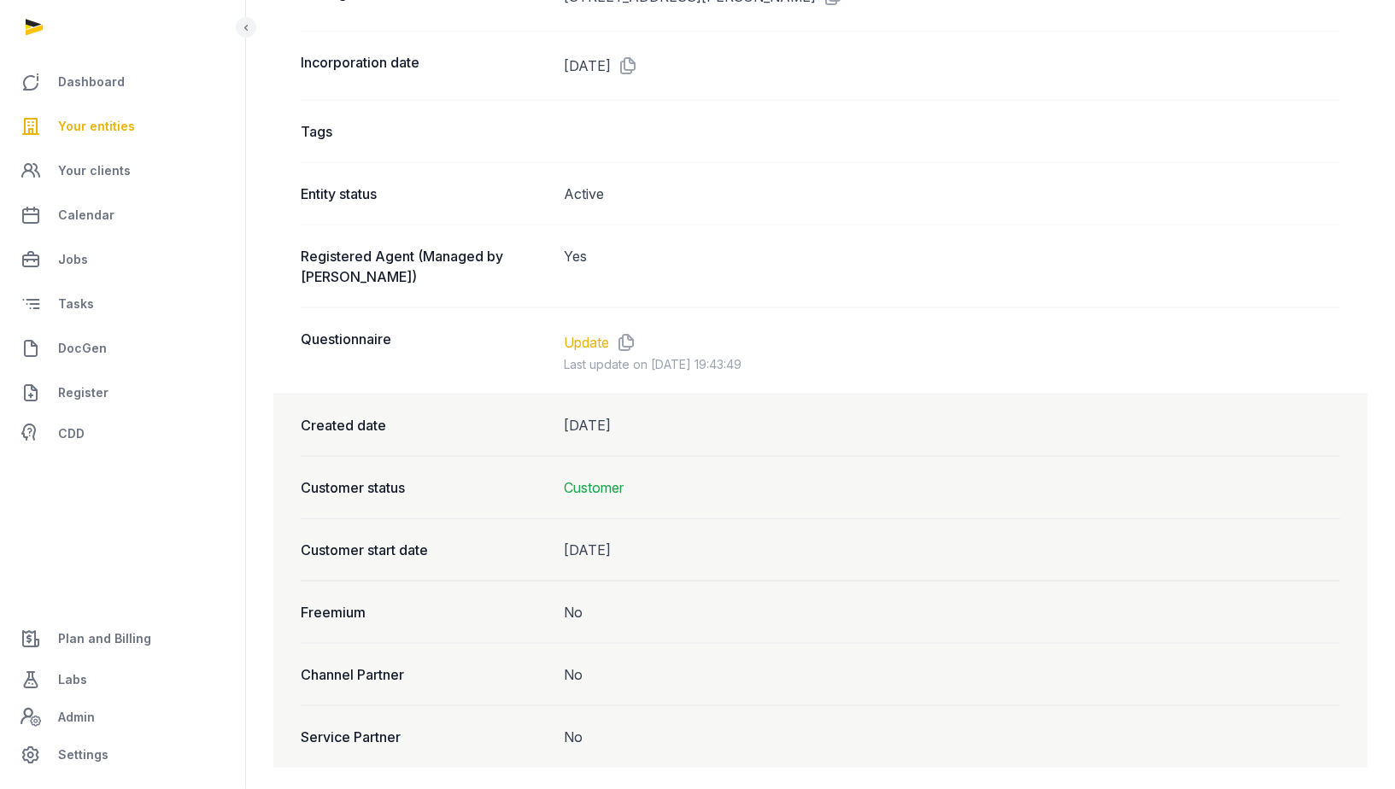  Describe the element at coordinates (122, 171) in the screenshot. I see `a: Your clients` at that location.